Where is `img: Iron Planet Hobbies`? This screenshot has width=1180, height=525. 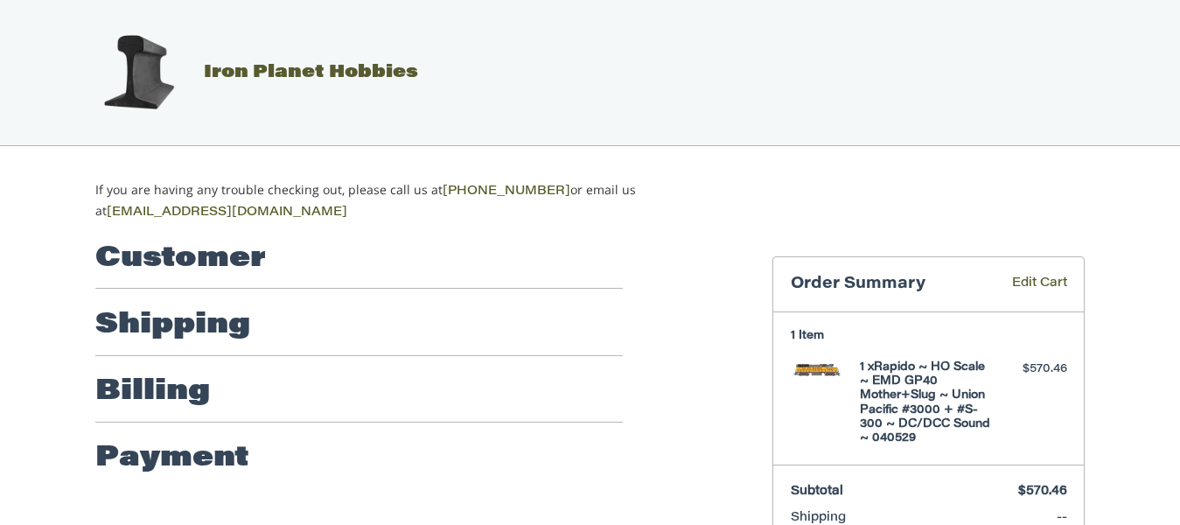 img: Iron Planet Hobbies is located at coordinates (138, 73).